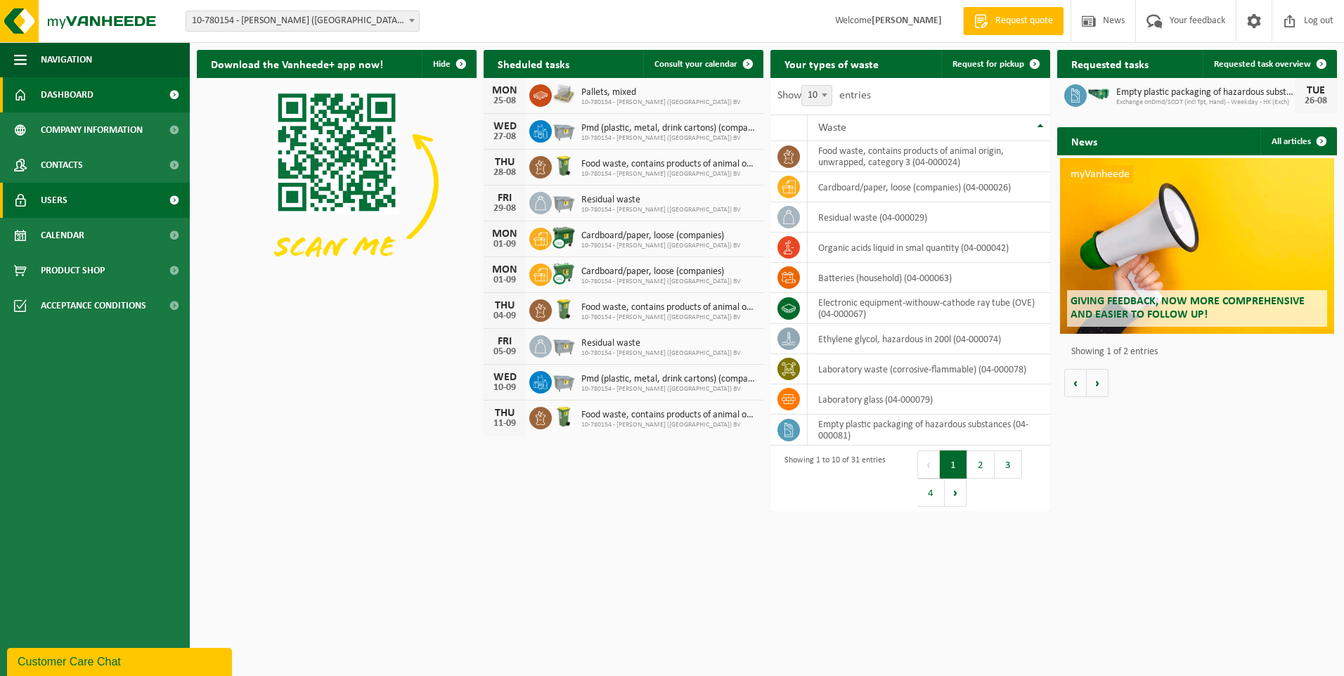 The width and height of the screenshot is (1344, 676). What do you see at coordinates (661, 200) in the screenshot?
I see `span: Residual waste` at bounding box center [661, 200].